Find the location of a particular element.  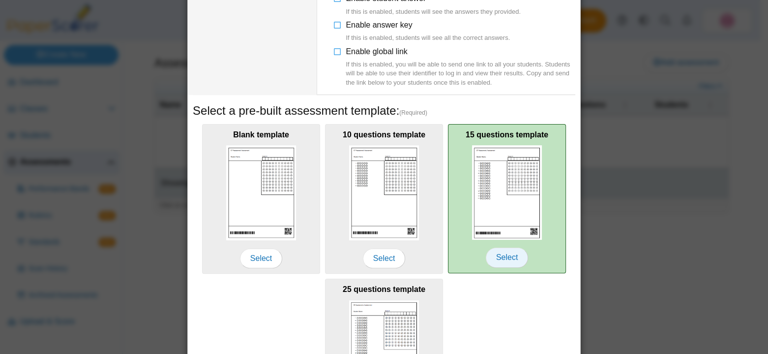

img: scan_sheet_10_questions.png is located at coordinates (384, 192).